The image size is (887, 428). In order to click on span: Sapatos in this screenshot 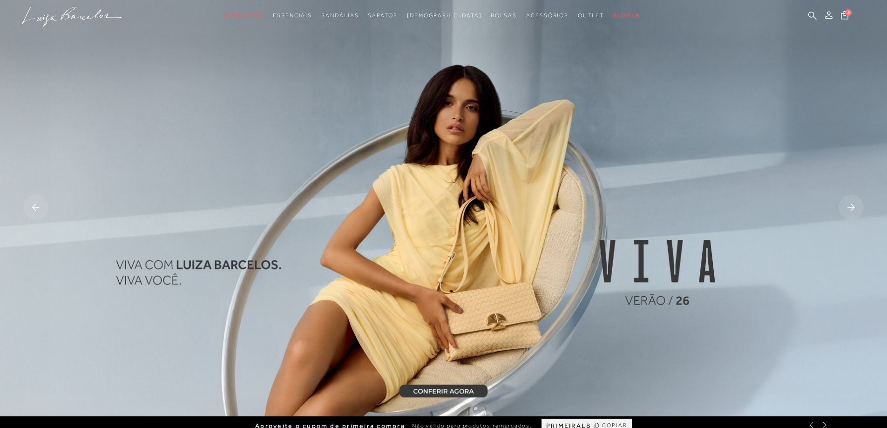, I will do `click(382, 15)`.